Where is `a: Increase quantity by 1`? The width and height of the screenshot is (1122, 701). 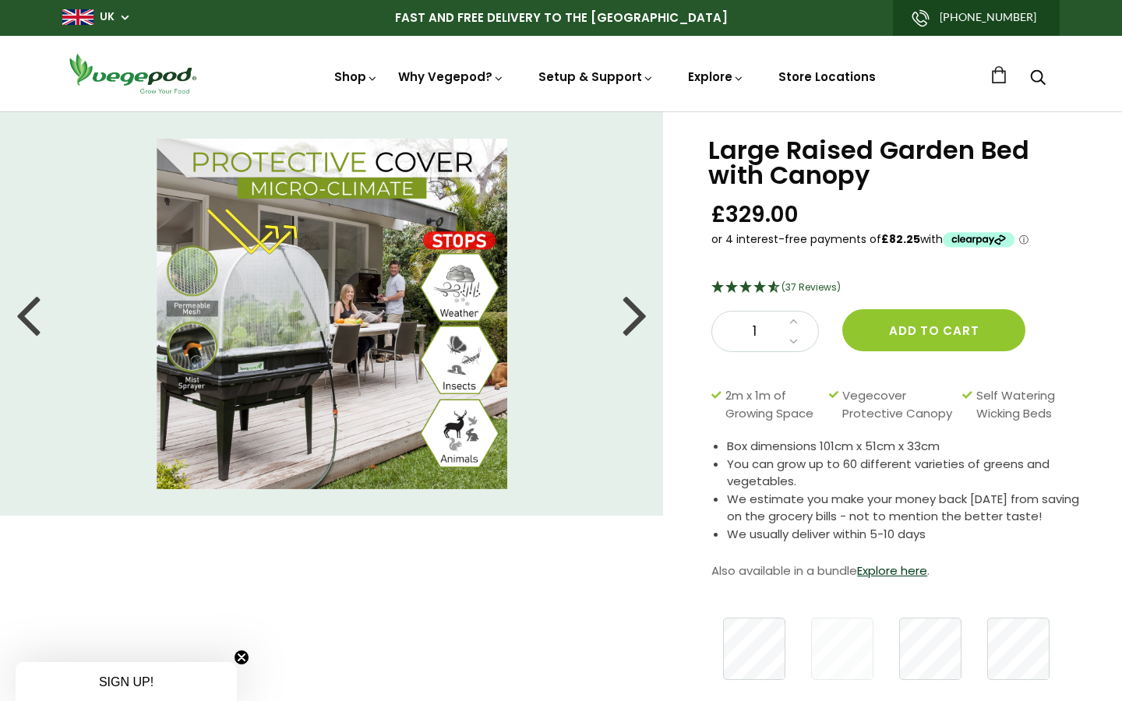
a: Increase quantity by 1 is located at coordinates (793, 322).